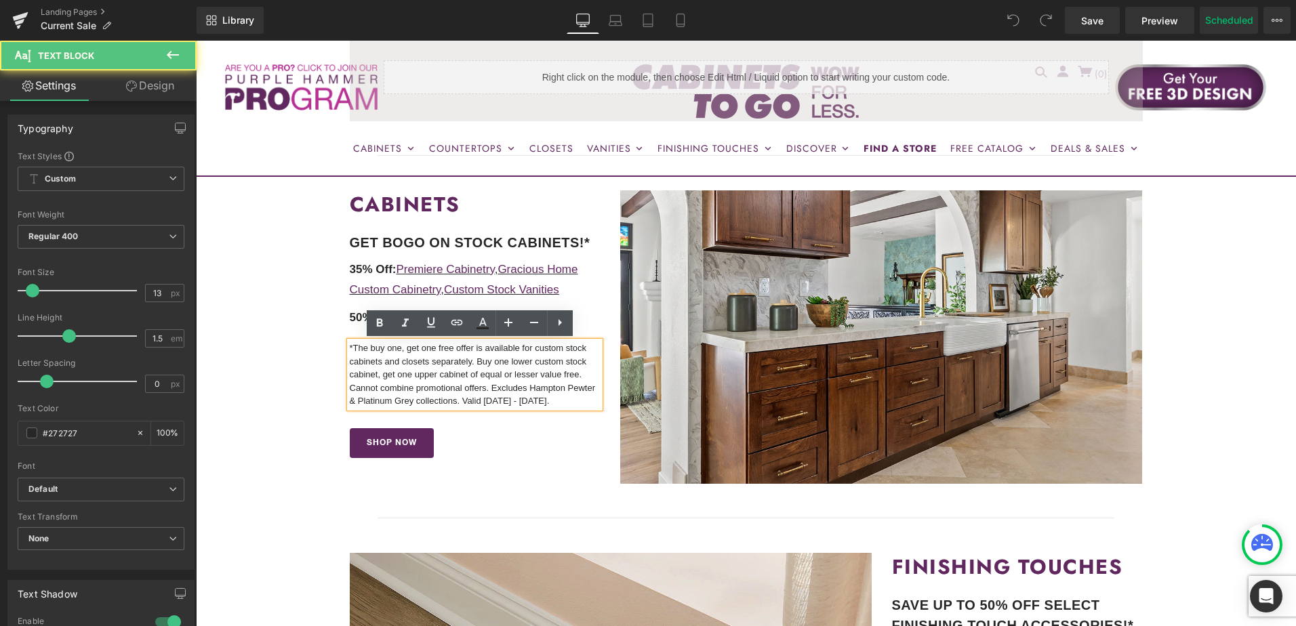  I want to click on div: Text Styles, so click(101, 156).